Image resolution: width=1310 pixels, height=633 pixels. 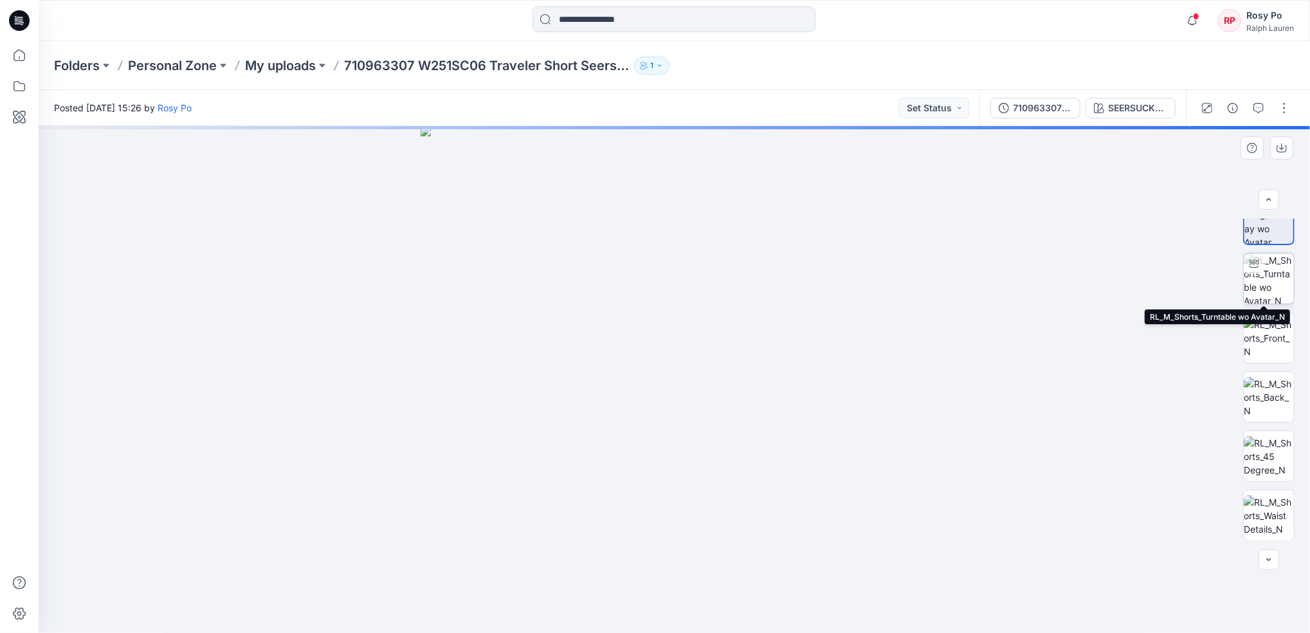 What do you see at coordinates (174, 107) in the screenshot?
I see `a: Rosy Po` at bounding box center [174, 107].